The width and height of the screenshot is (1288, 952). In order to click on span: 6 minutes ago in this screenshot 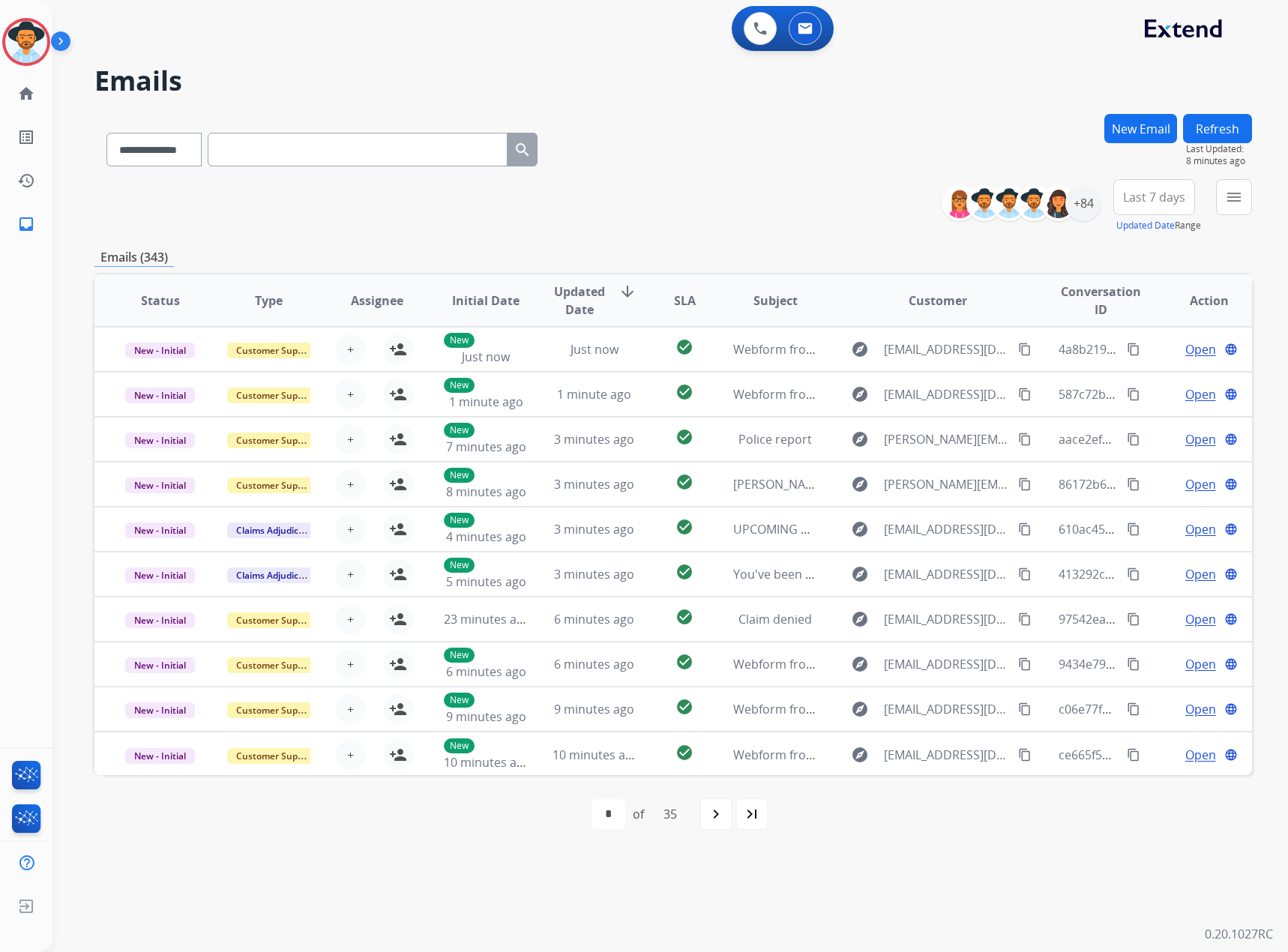, I will do `click(486, 672)`.